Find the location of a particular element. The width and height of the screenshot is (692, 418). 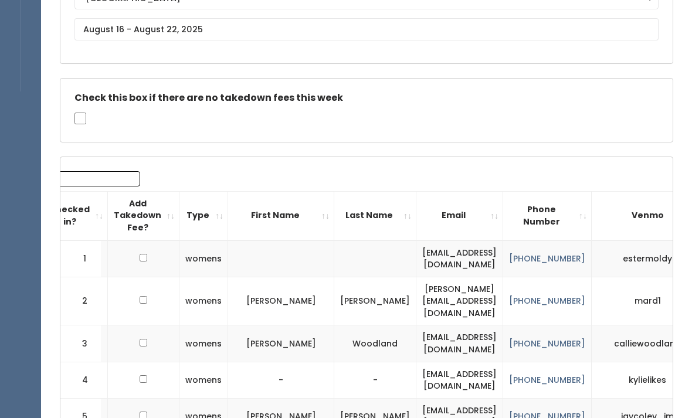

h5: Check this box if there are no takedown fees this week is located at coordinates (367, 98).